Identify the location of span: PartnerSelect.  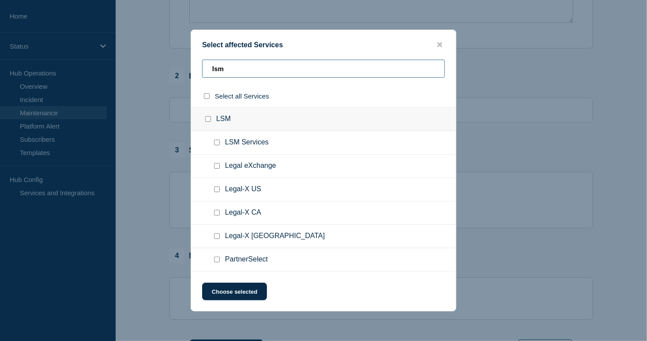
(246, 259).